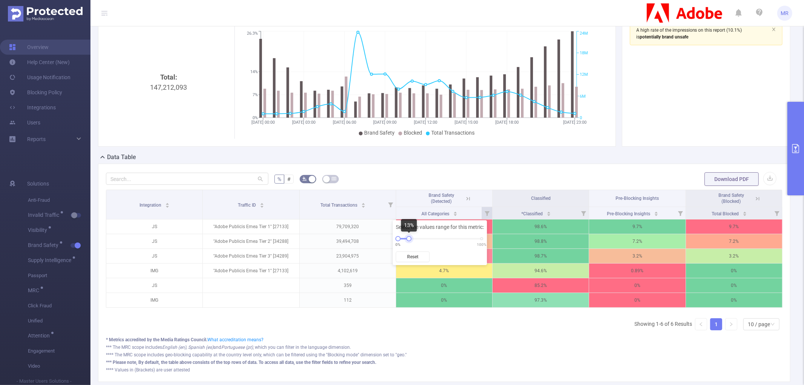 Image resolution: width=804 pixels, height=385 pixels. I want to click on div: 13%, so click(409, 225).